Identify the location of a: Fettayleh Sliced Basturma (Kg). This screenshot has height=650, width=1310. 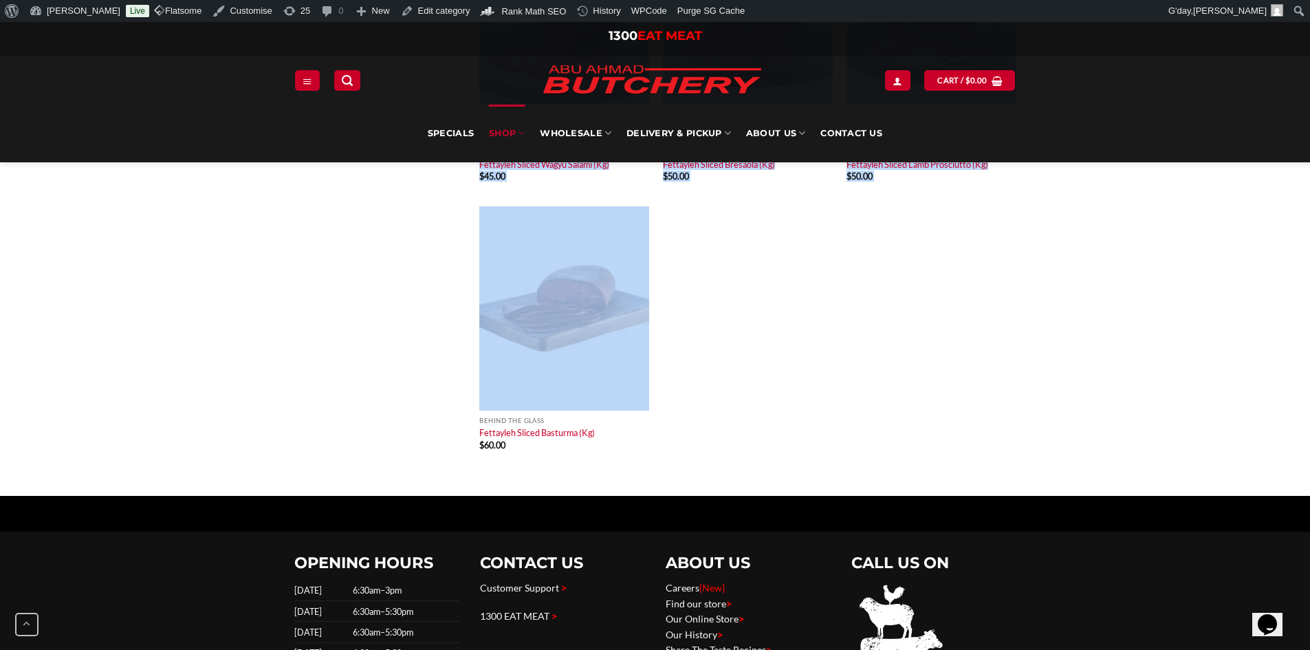
(537, 433).